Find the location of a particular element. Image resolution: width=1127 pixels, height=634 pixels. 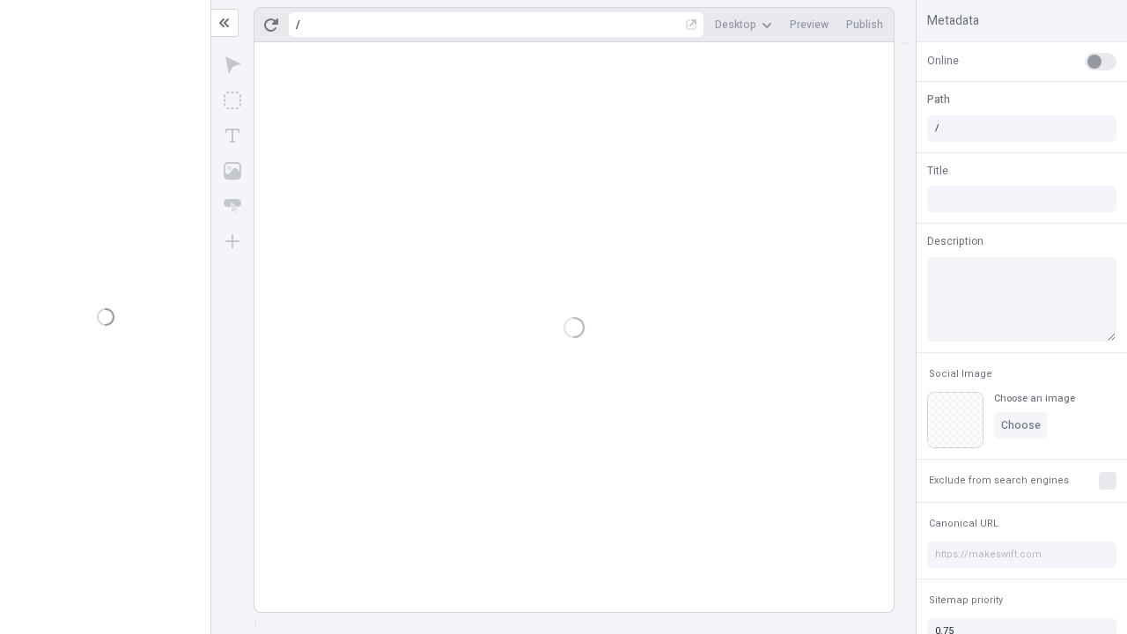

button: Canonical URL is located at coordinates (963, 524).